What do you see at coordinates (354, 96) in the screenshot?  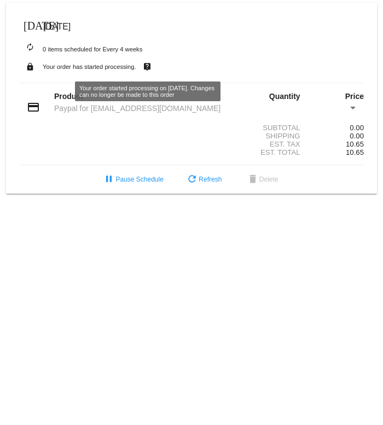 I see `strong: Price` at bounding box center [354, 96].